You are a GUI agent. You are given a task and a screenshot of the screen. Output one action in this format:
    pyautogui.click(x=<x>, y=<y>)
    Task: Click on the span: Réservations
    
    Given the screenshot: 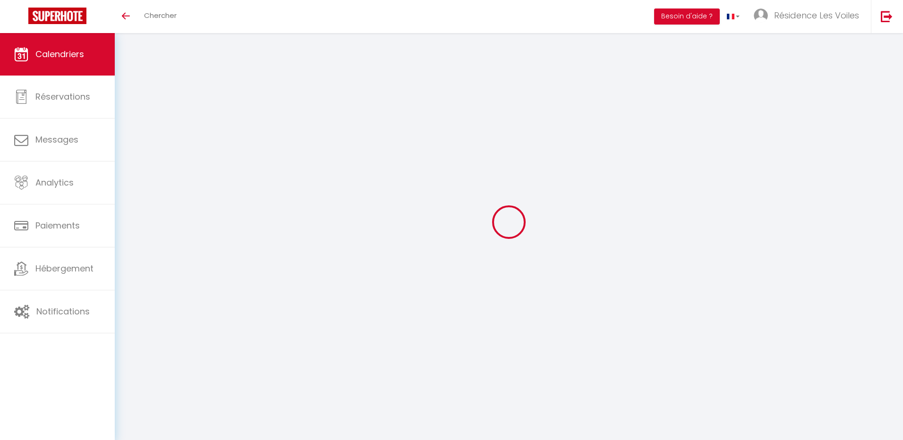 What is the action you would take?
    pyautogui.click(x=63, y=96)
    